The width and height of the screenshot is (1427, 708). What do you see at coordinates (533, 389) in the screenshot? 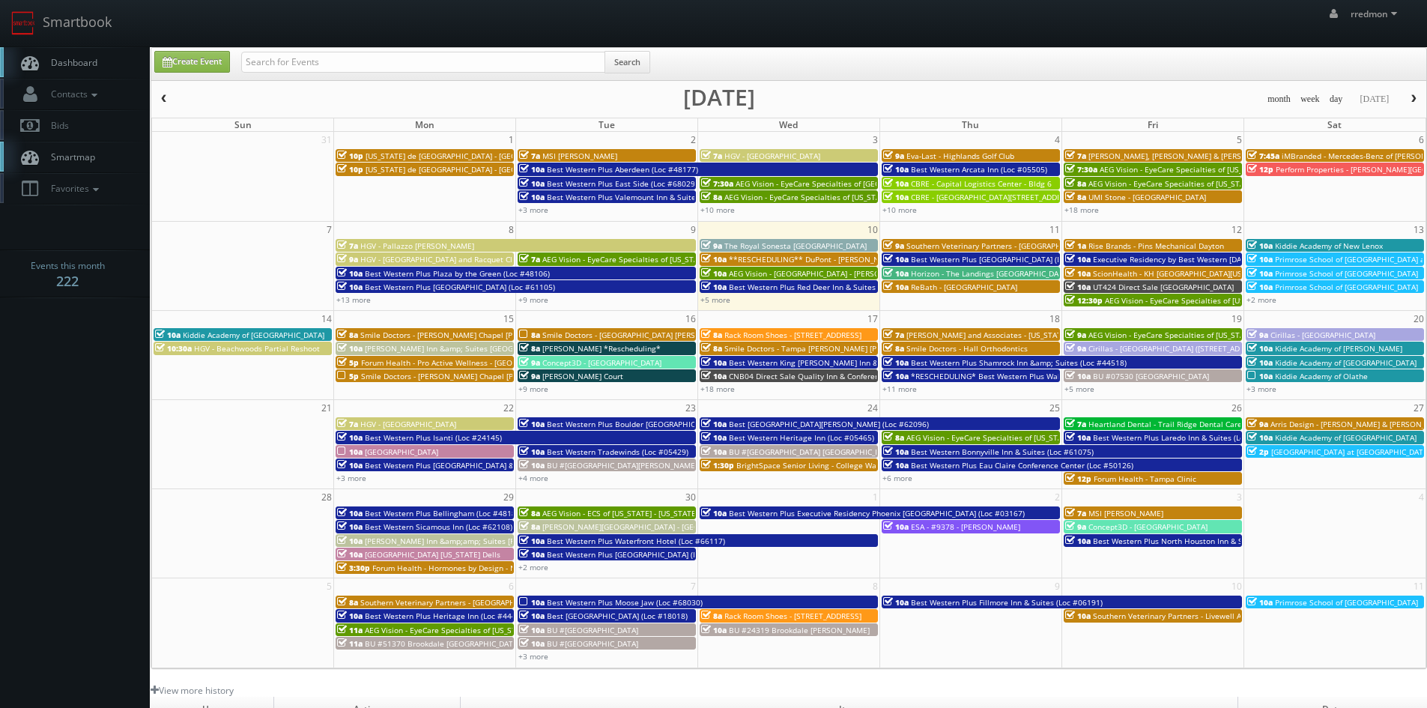
I see `a: +9 more` at bounding box center [533, 389].